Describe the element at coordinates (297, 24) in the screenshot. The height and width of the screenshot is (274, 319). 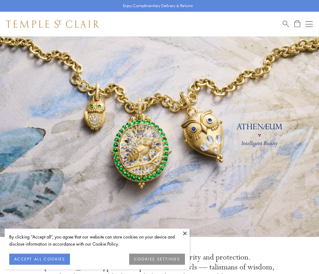
I see `a: Open Shopping Bag` at that location.